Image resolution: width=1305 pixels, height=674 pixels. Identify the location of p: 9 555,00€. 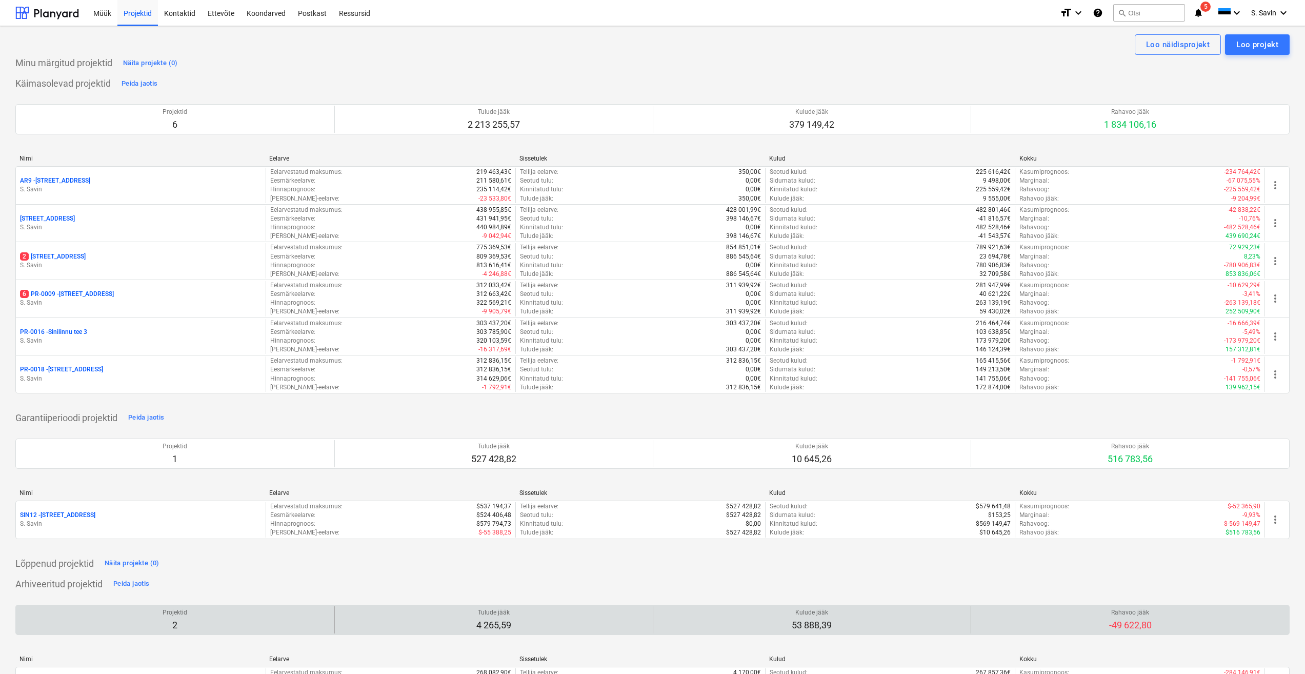
(996, 198).